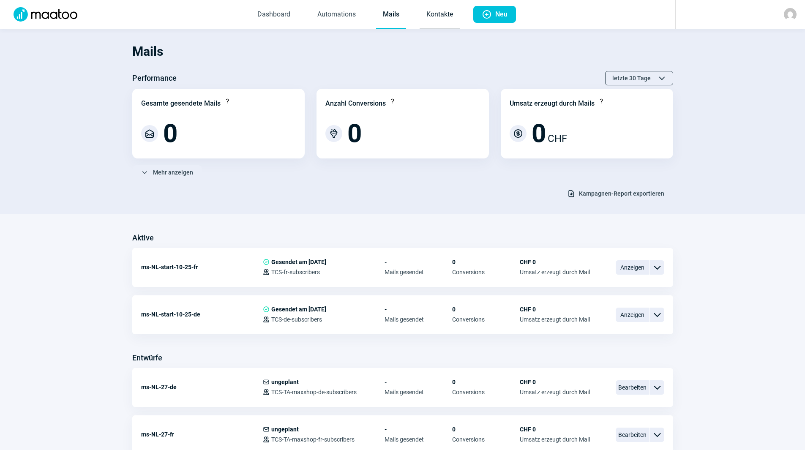 This screenshot has height=450, width=805. Describe the element at coordinates (167, 172) in the screenshot. I see `button: Mehr anzeigen` at that location.